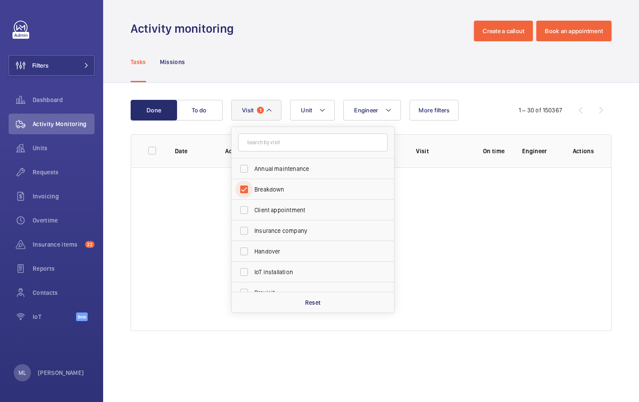 The height and width of the screenshot is (402, 639). Describe the element at coordinates (52, 65) in the screenshot. I see `button: Filters` at that location.